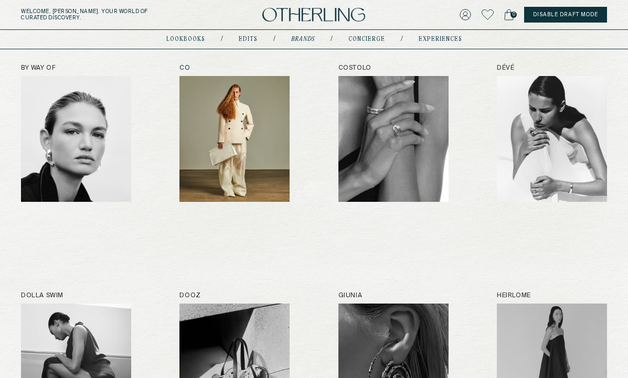 Image resolution: width=628 pixels, height=378 pixels. Describe the element at coordinates (393, 68) in the screenshot. I see `h2: Costolo` at that location.